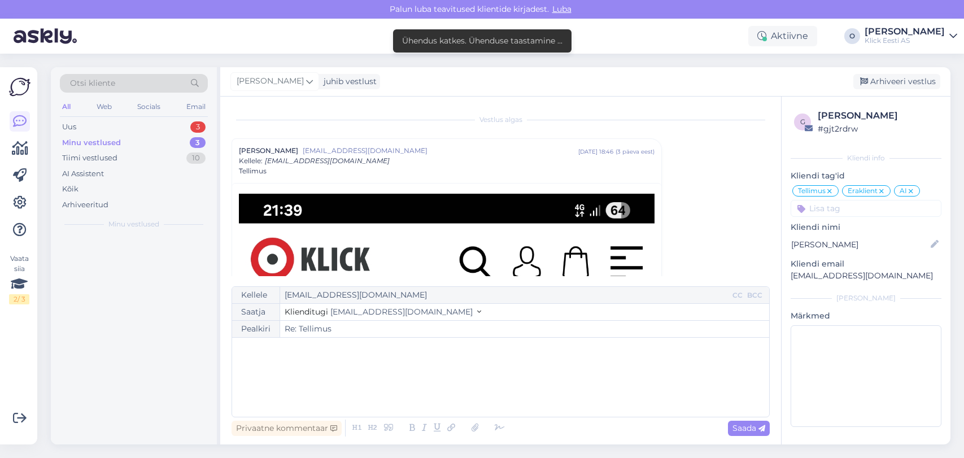  What do you see at coordinates (500, 120) in the screenshot?
I see `div: Vestlus algas` at bounding box center [500, 120].